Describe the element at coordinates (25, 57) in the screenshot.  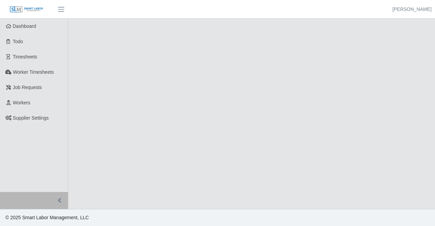
I see `span: Timesheets` at that location.